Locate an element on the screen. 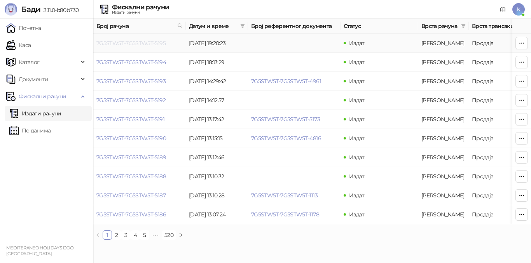  a: 7G5STW5T-7G5STW5T-5188 is located at coordinates (131, 176).